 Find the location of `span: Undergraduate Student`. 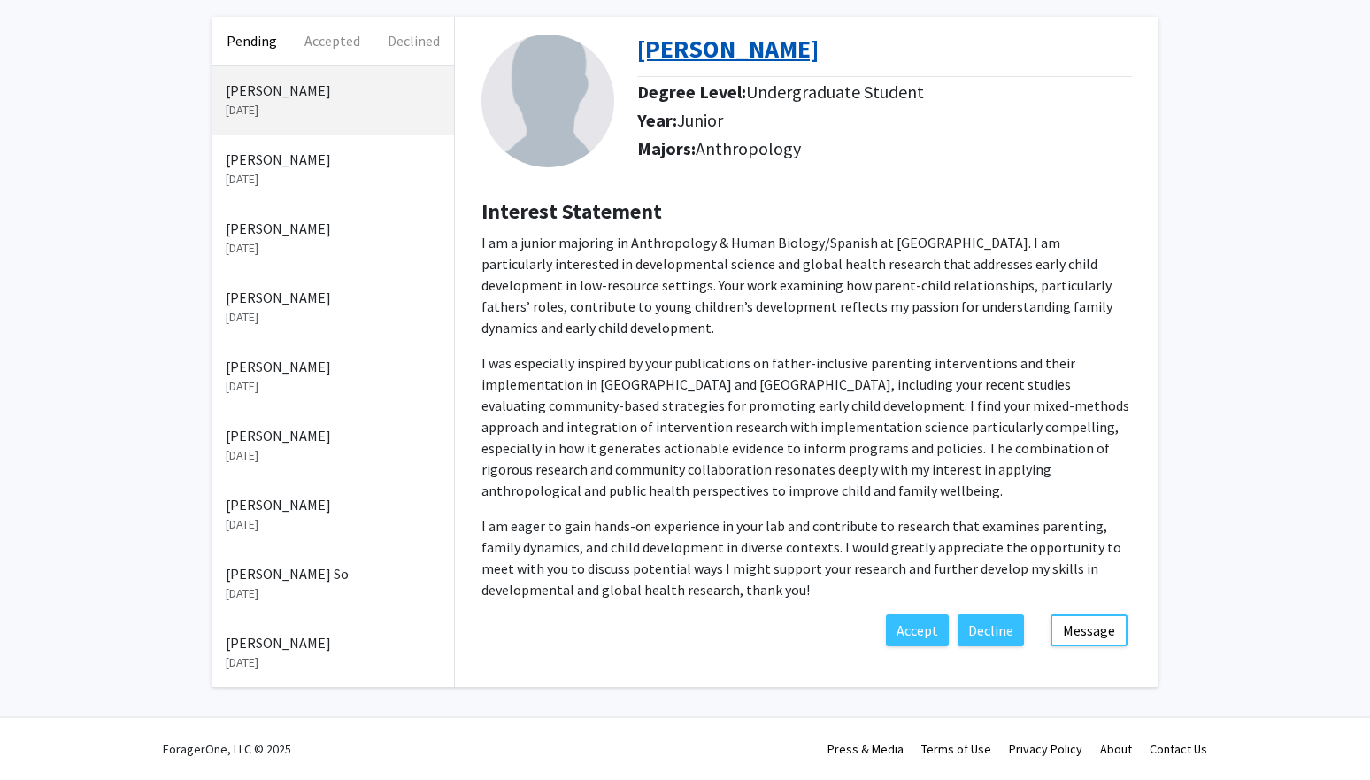

span: Undergraduate Student is located at coordinates (835, 91).